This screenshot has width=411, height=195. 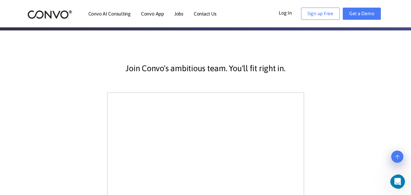 I want to click on a: Convo AI Consulting, so click(x=109, y=14).